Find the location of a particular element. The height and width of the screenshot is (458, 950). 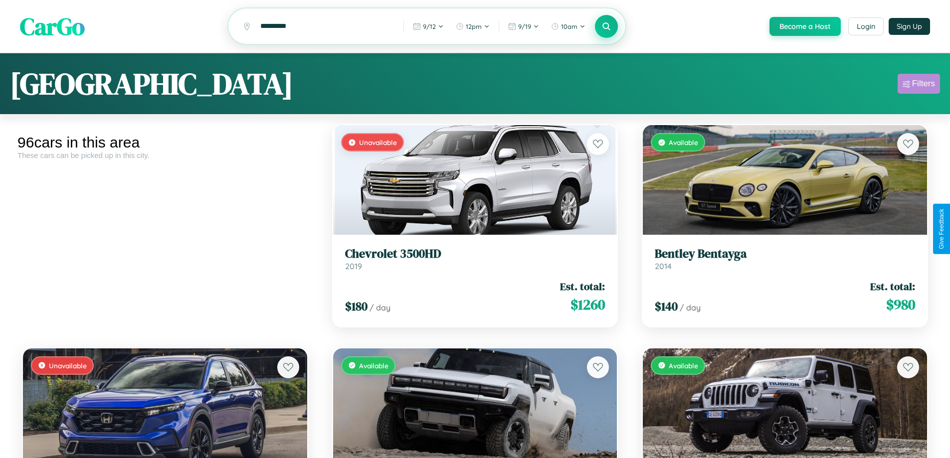

span: 10am is located at coordinates (569, 26).